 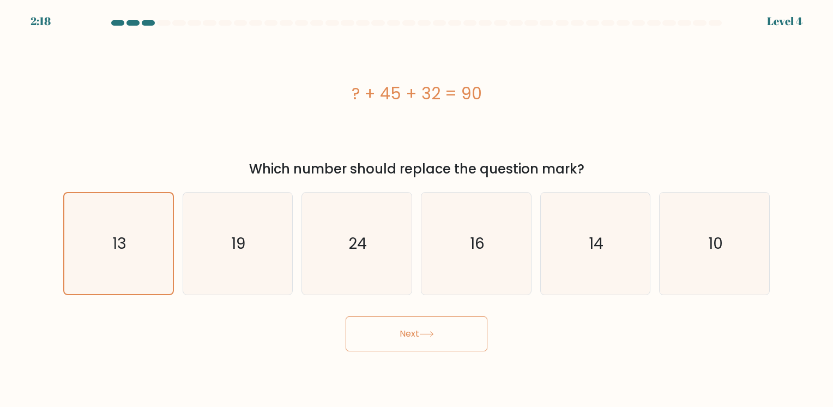 I want to click on text: 10, so click(x=715, y=243).